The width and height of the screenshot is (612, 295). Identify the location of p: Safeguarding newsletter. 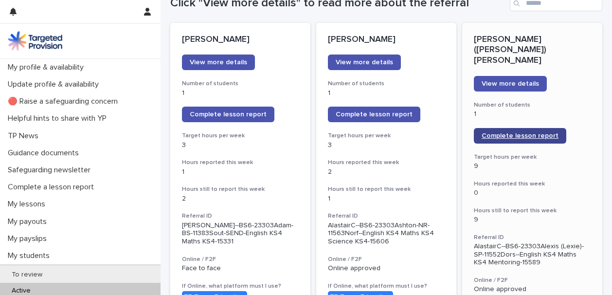
(51, 170).